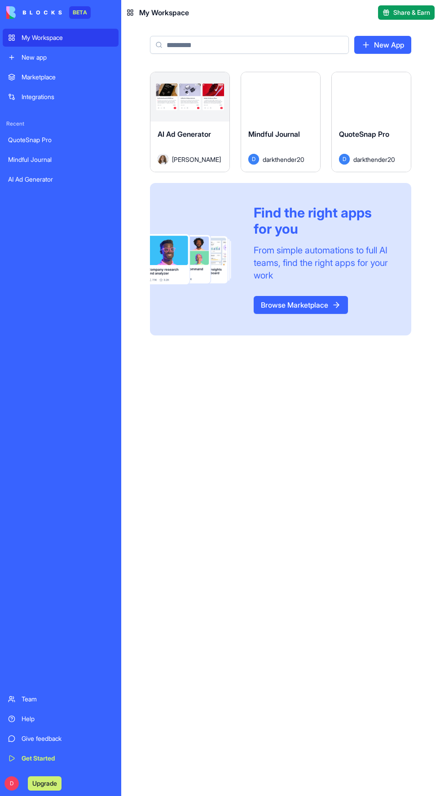  What do you see at coordinates (164, 13) in the screenshot?
I see `span: My Workspace` at bounding box center [164, 13].